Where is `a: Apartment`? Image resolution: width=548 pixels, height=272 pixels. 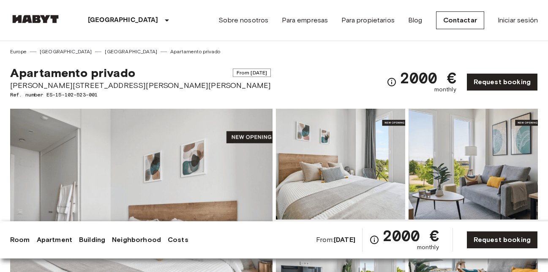
a: Apartment is located at coordinates (54, 240).